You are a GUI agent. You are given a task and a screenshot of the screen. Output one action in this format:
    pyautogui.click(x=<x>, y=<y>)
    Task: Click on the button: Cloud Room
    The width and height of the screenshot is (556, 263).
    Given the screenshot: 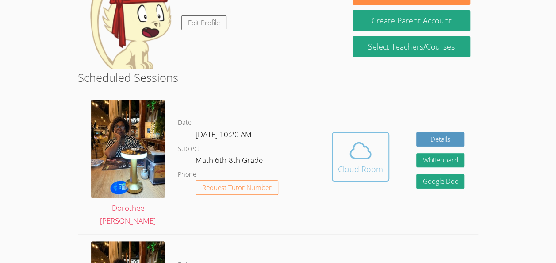 What is the action you would take?
    pyautogui.click(x=361, y=157)
    